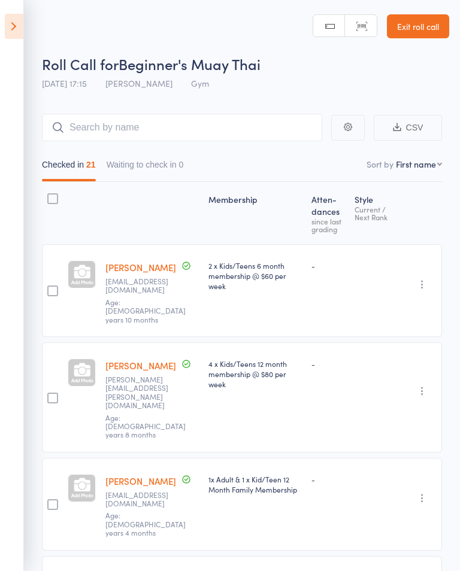  I want to click on small: emily.ritzau@outlook.com.au, so click(144, 393).